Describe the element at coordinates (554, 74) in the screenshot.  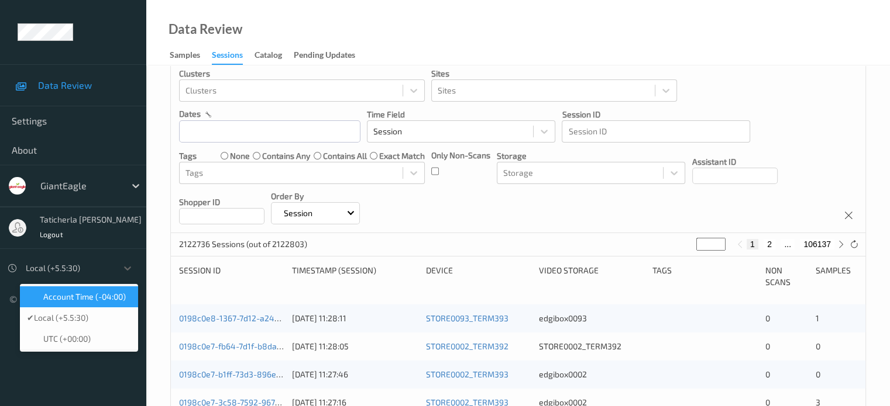
I see `p: Sites` at that location.